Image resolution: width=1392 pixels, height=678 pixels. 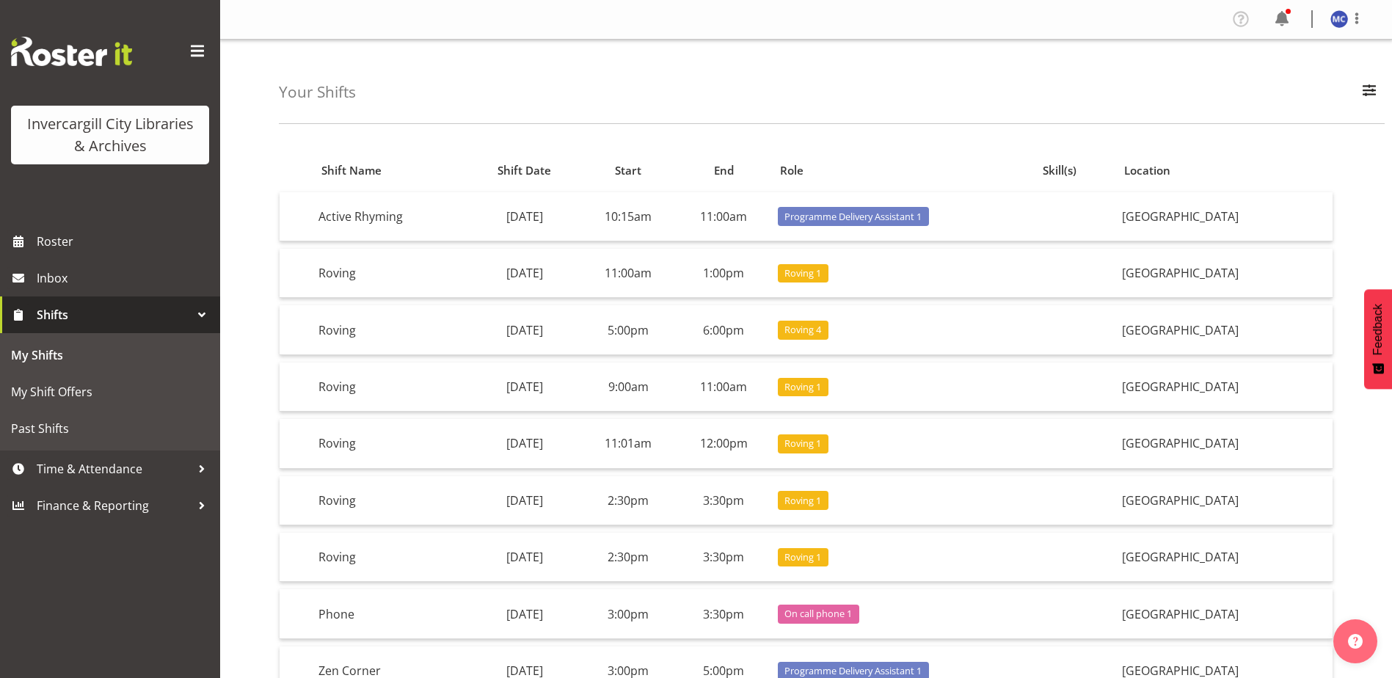 I want to click on span: Shifts, so click(x=114, y=315).